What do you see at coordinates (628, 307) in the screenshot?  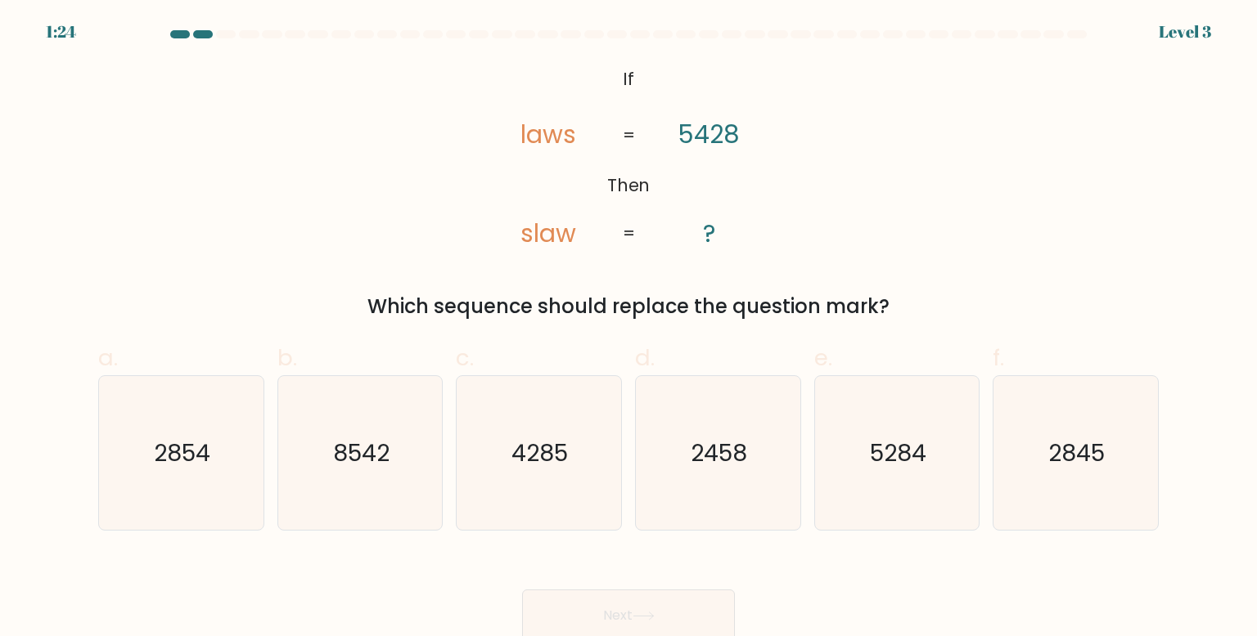 I see `div: Which sequence should replace the question mark?` at bounding box center [628, 307].